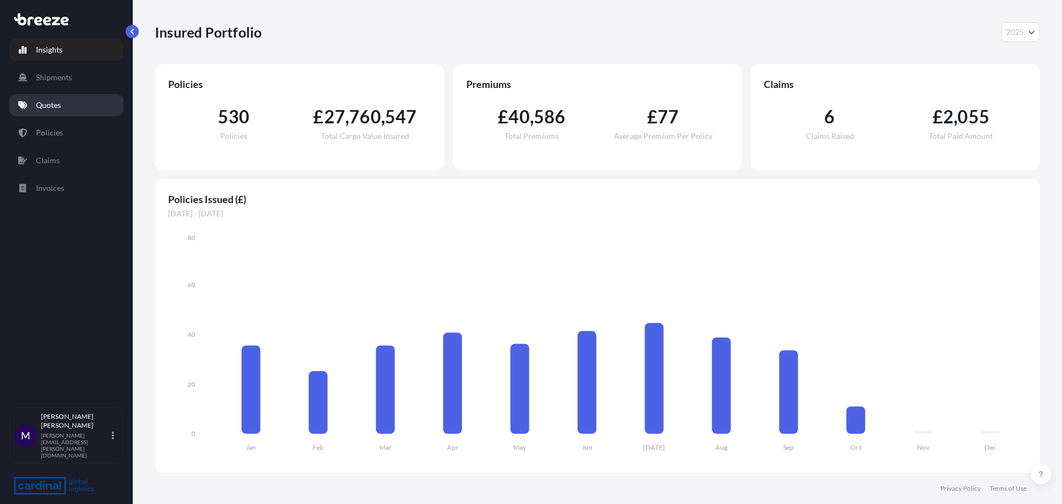  I want to click on tspan: Nov, so click(924, 447).